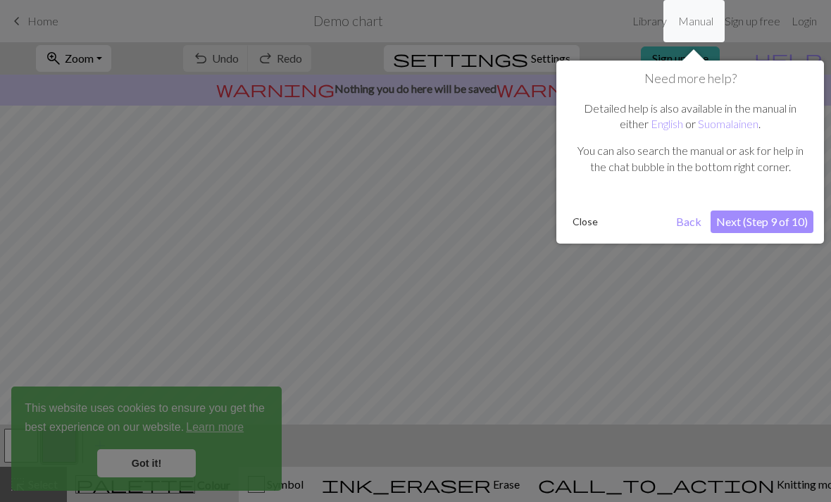  What do you see at coordinates (689, 222) in the screenshot?
I see `button: Back` at bounding box center [689, 222].